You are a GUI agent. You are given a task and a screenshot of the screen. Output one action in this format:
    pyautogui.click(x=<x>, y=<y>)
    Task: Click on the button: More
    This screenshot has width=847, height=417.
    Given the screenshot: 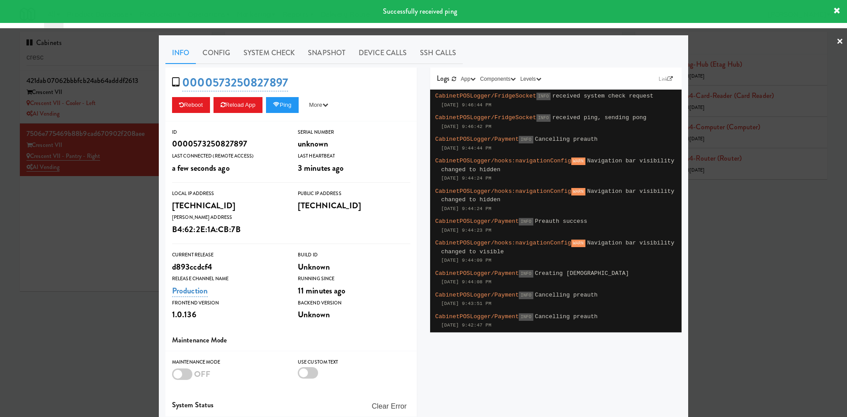 What is the action you would take?
    pyautogui.click(x=318, y=105)
    